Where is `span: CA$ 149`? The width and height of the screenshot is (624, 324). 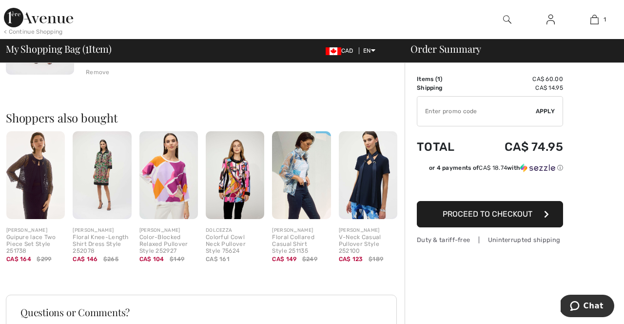
span: CA$ 149 is located at coordinates (284, 259).